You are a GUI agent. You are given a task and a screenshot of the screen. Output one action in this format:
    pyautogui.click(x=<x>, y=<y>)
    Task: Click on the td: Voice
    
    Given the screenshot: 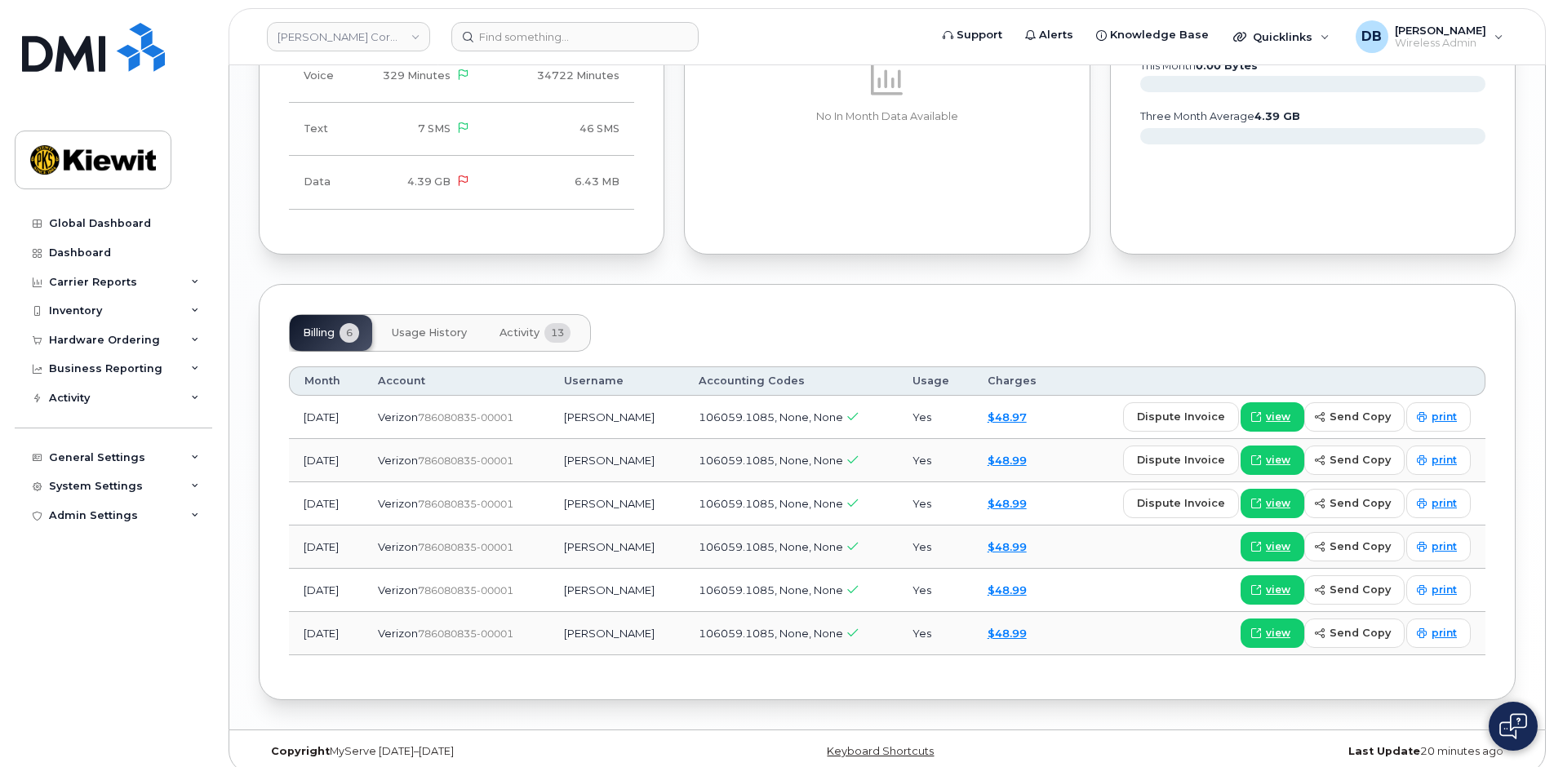 What is the action you would take?
    pyautogui.click(x=322, y=76)
    